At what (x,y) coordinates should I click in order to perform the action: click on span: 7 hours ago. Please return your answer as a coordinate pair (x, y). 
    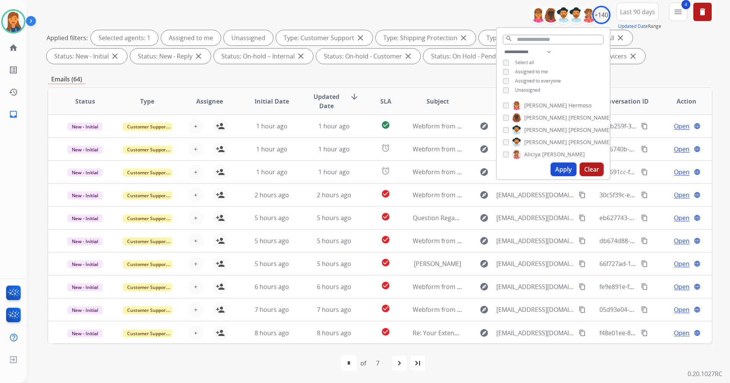
    Looking at the image, I should click on (272, 309).